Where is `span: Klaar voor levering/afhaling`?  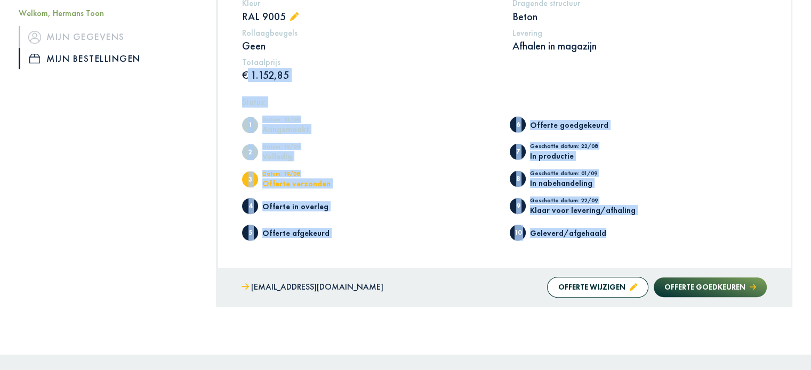 span: Klaar voor levering/afhaling is located at coordinates (518, 206).